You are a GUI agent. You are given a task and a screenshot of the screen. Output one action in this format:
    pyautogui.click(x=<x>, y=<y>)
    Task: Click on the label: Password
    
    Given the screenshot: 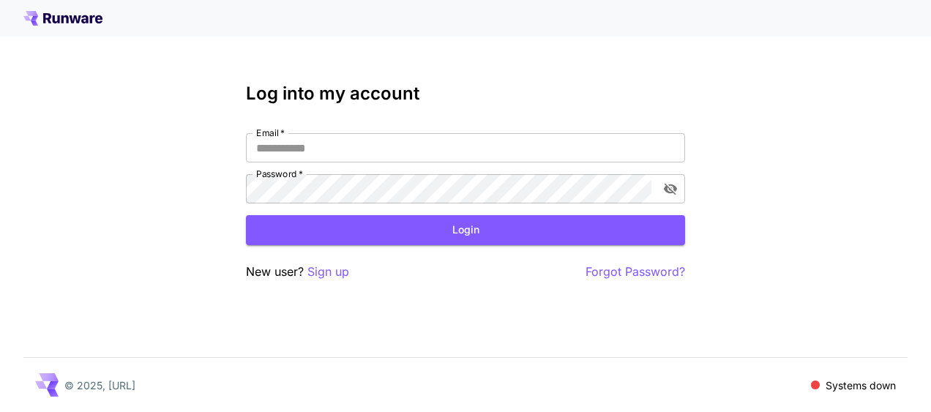 What is the action you would take?
    pyautogui.click(x=279, y=173)
    